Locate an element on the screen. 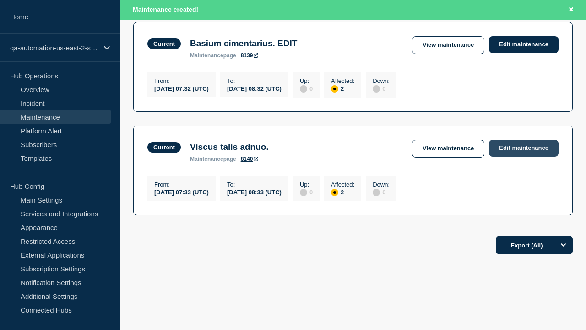  h3: Basium cimentarius. EDIT is located at coordinates (244, 43).